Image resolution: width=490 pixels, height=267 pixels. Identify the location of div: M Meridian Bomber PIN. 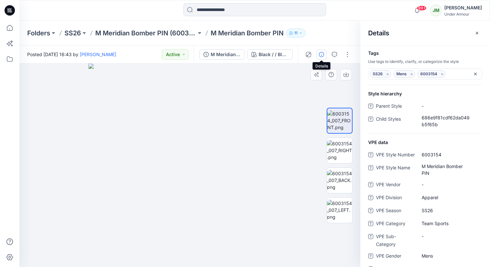
(225, 54).